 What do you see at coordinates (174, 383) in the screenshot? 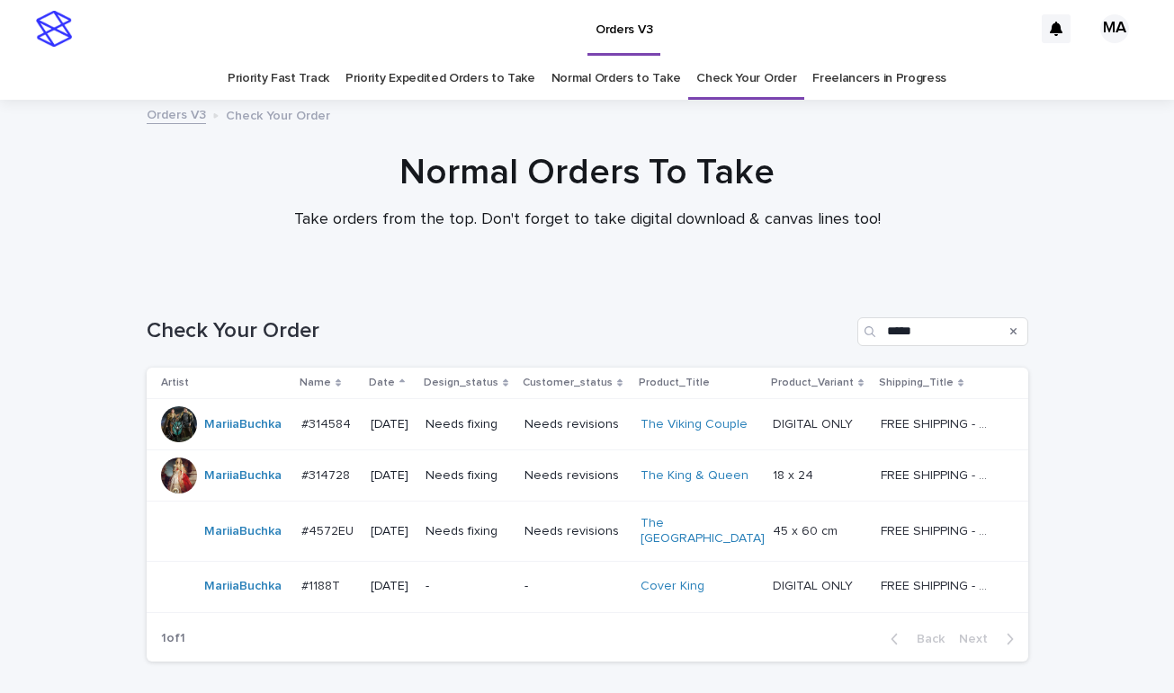
I see `p: Artist` at bounding box center [174, 383].